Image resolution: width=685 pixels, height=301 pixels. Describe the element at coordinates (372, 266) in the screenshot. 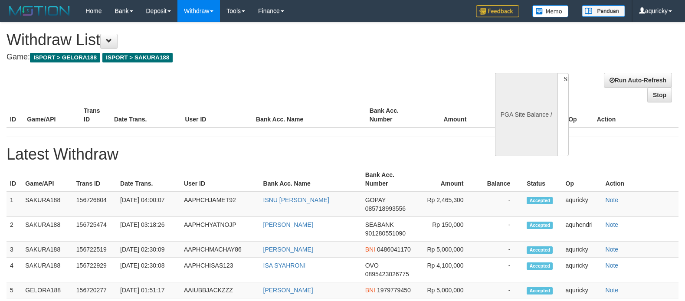

I see `span: OVO` at that location.